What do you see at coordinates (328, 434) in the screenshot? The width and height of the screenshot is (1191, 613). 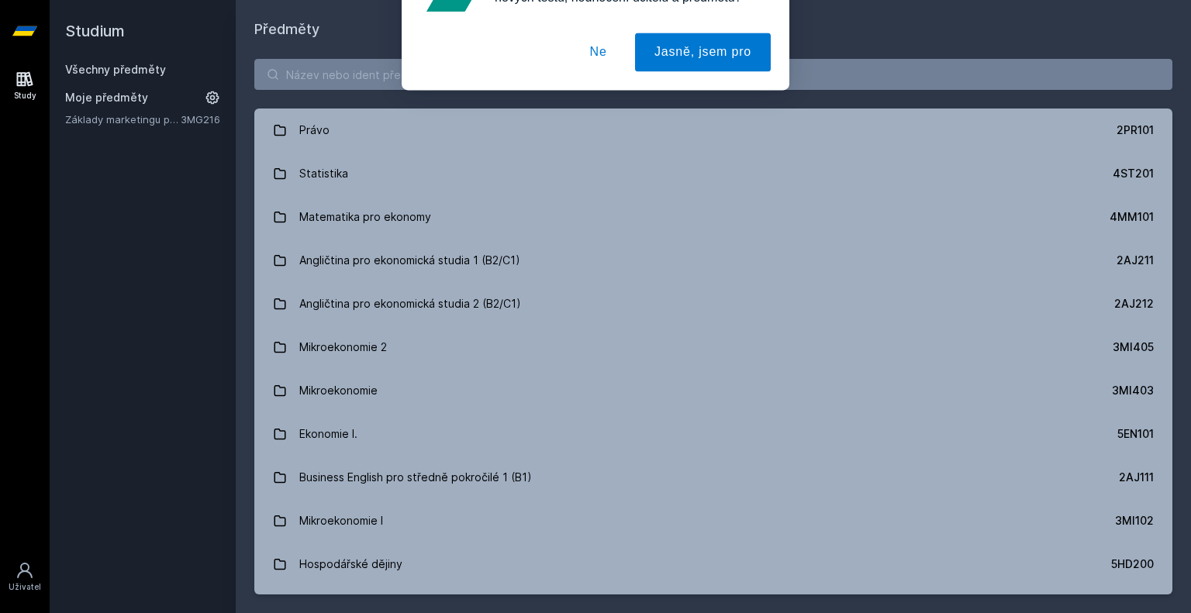 I see `div: Ekonomie I.` at bounding box center [328, 434].